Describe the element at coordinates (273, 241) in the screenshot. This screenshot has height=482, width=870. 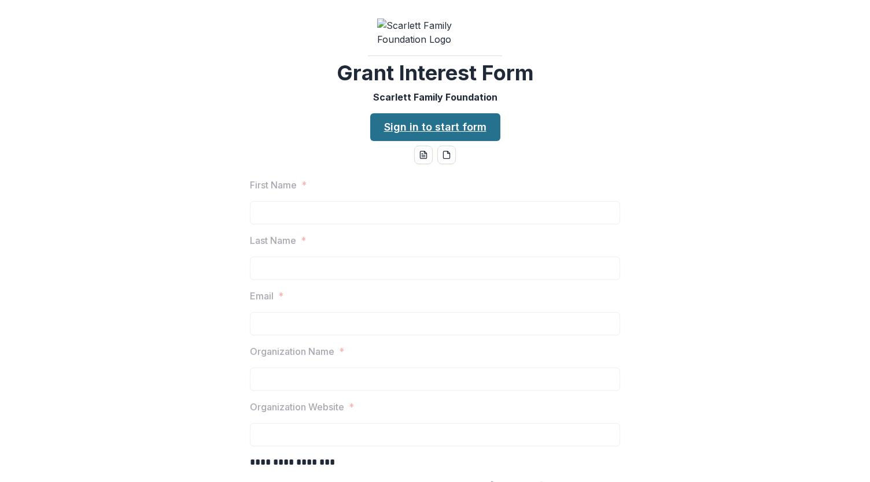
I see `p: Last Name` at that location.